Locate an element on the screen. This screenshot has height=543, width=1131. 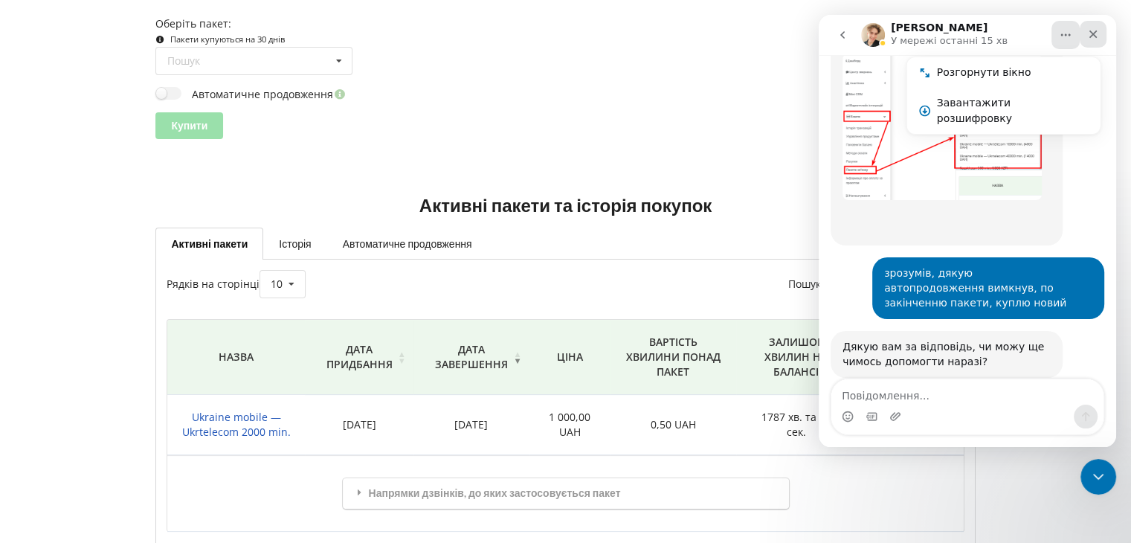
form: Оберіть пакет: is located at coordinates (565, 77).